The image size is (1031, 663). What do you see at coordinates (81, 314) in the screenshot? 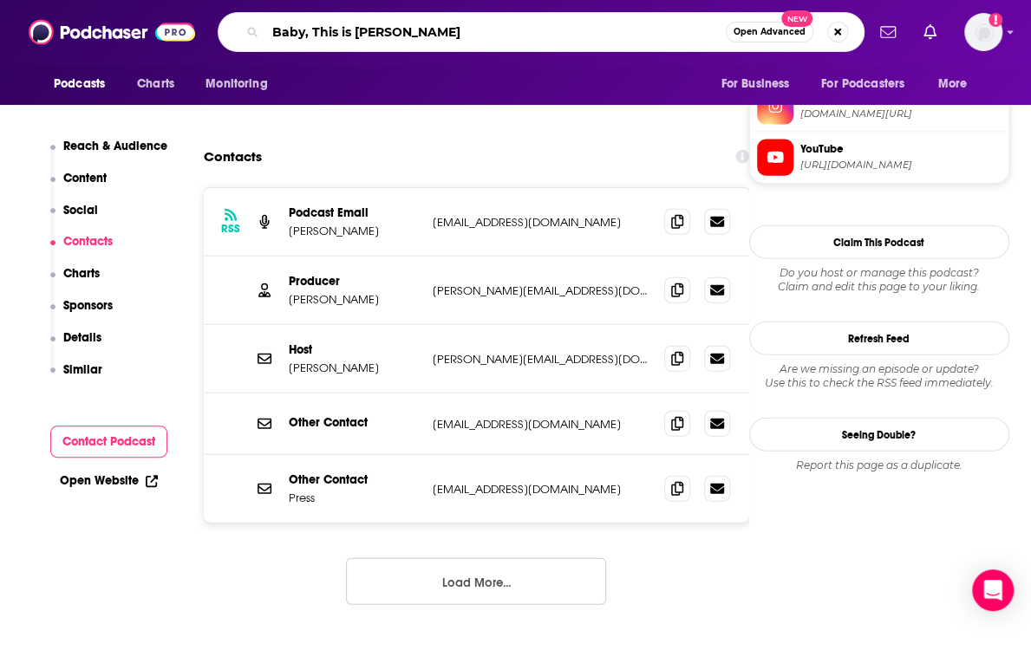
I see `button: Sponsors` at bounding box center [81, 314].